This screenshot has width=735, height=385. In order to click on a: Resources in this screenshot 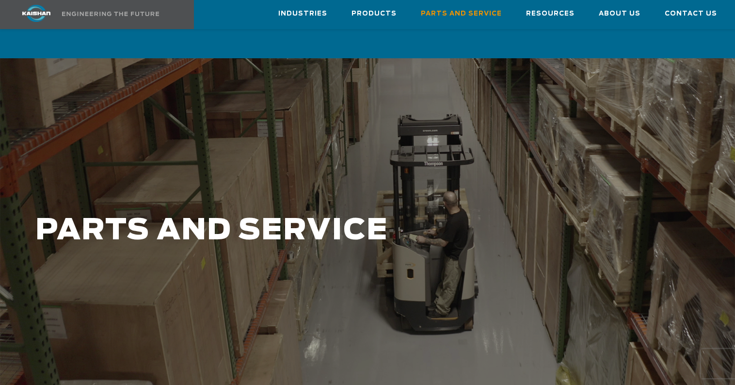, I will do `click(550, 14)`.